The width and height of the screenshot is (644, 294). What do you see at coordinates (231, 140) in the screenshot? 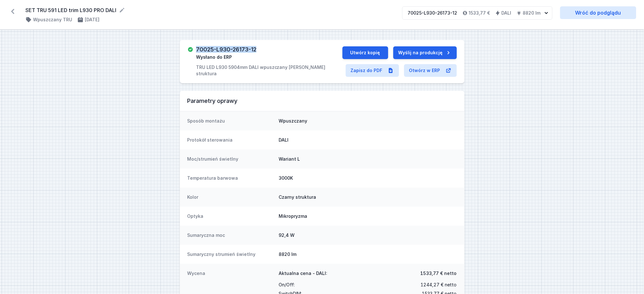
I see `dt: Protokół sterowania` at bounding box center [231, 140].